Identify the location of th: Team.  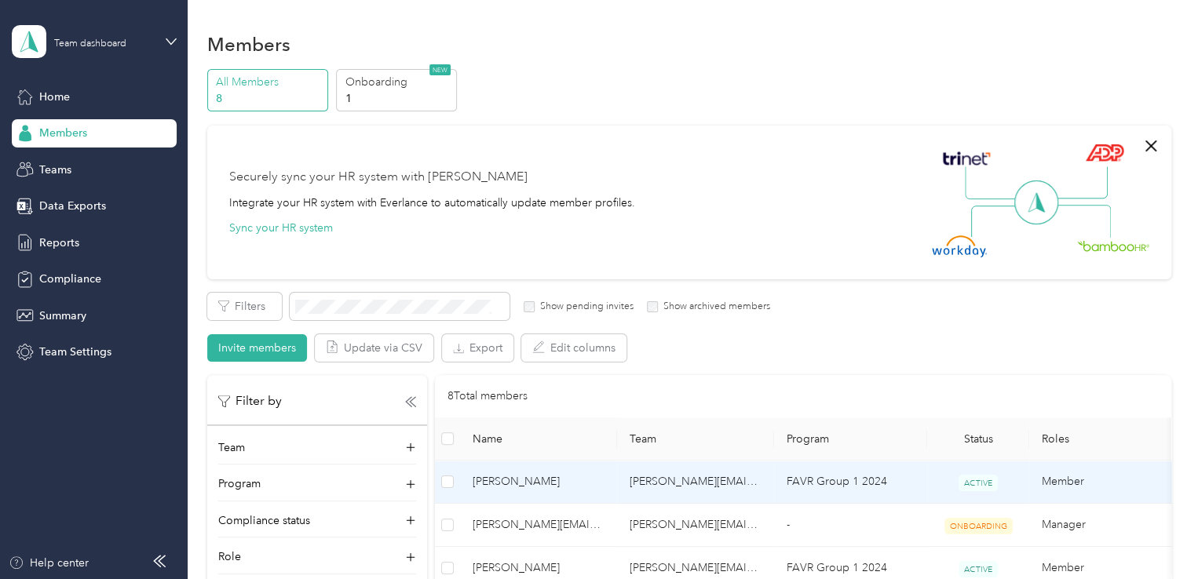
(696, 439).